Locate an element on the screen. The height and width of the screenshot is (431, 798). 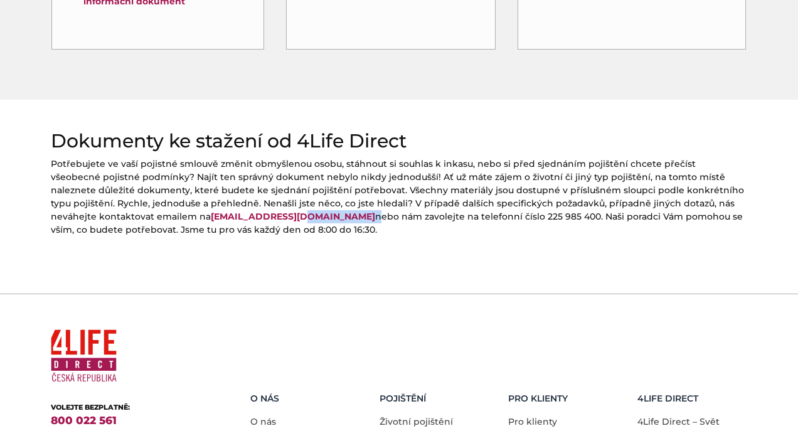
a: 4Life Direct – Svět is located at coordinates (678, 422).